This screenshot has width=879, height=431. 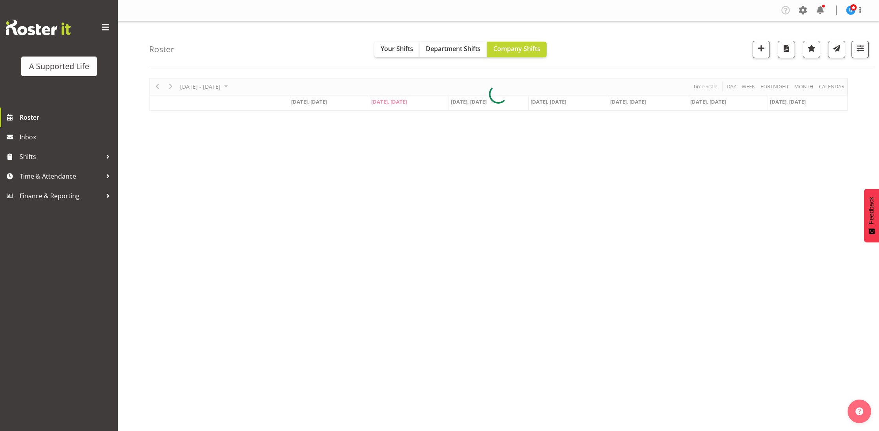 What do you see at coordinates (517, 49) in the screenshot?
I see `button: Company Shifts` at bounding box center [517, 49].